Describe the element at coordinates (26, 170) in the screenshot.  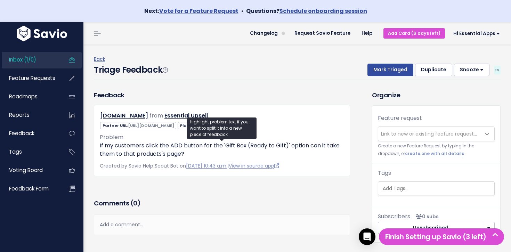
I see `span: Voting Board` at that location.